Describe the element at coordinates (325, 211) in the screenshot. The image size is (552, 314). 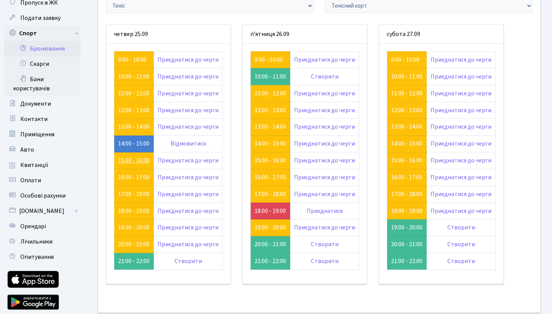
I see `a: Приєднатися` at that location.